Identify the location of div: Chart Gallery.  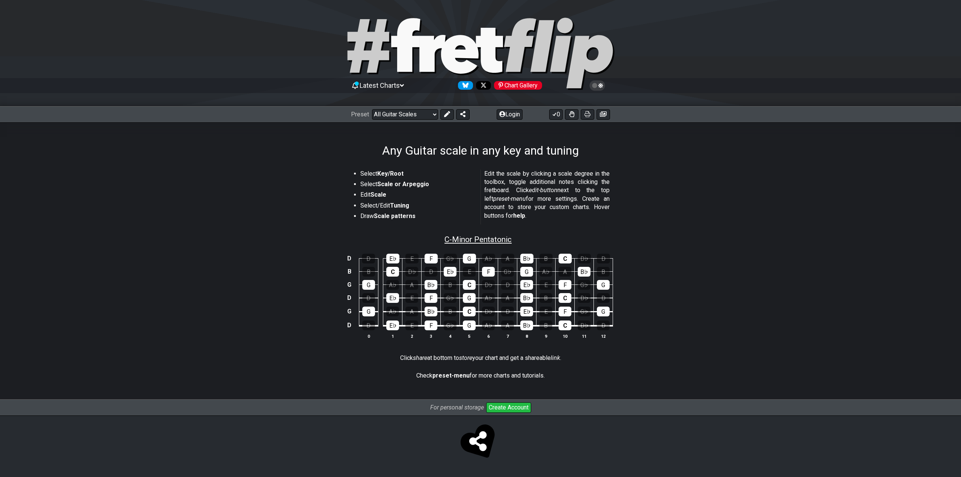
(518, 85).